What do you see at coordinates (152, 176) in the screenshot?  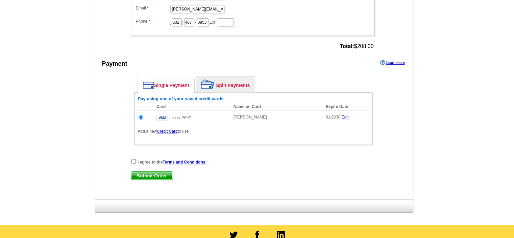 I see `span: Submit Order` at bounding box center [152, 176].